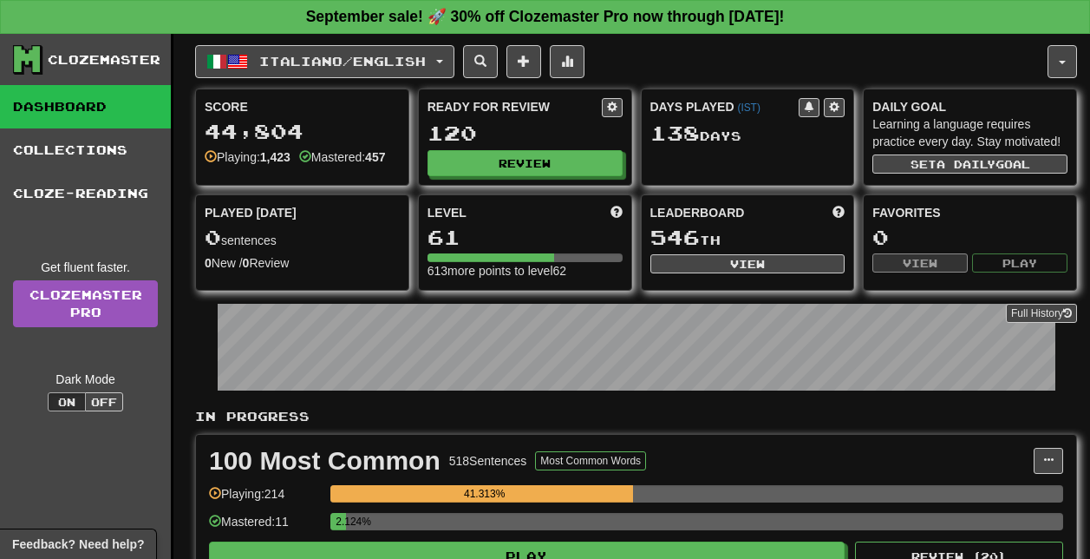  Describe the element at coordinates (524, 62) in the screenshot. I see `button: Add sentence to collection` at that location.